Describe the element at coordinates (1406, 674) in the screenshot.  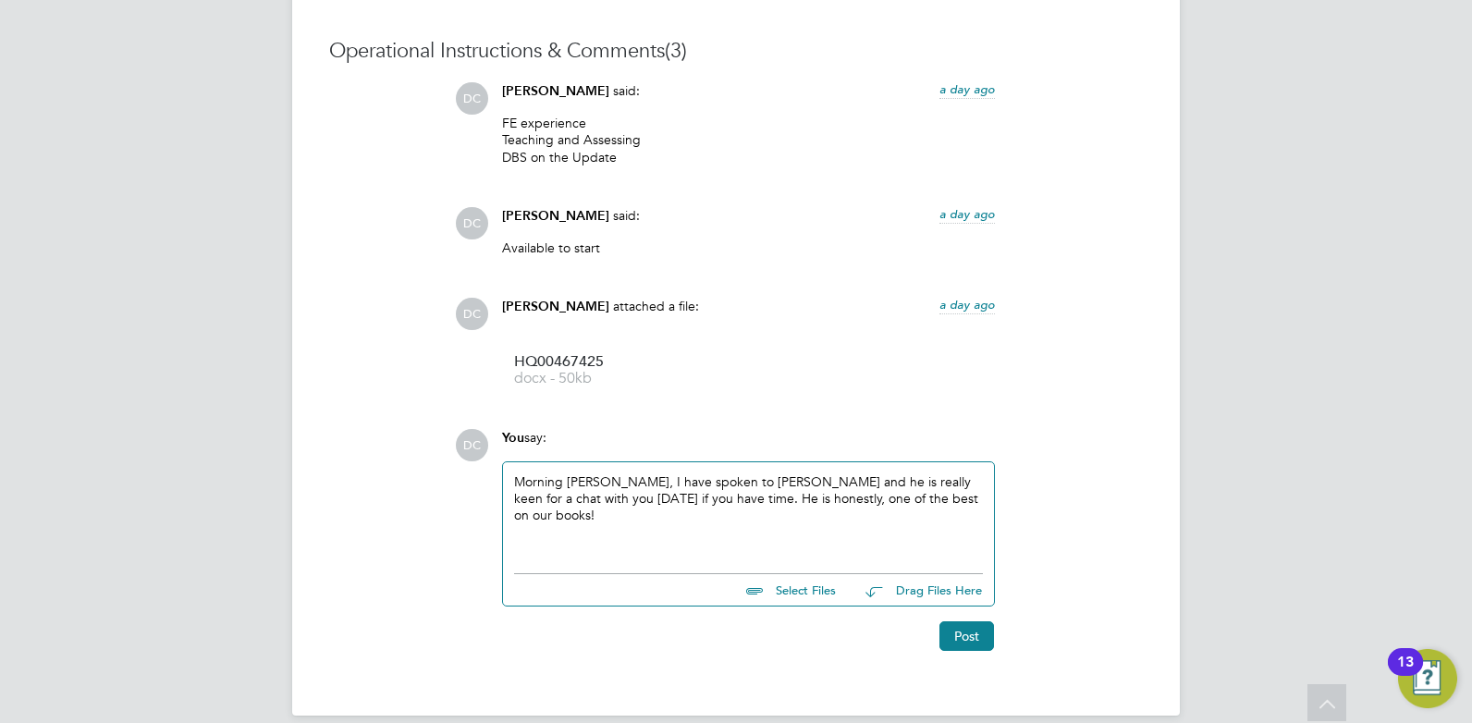
I see `div: 13` at that location.